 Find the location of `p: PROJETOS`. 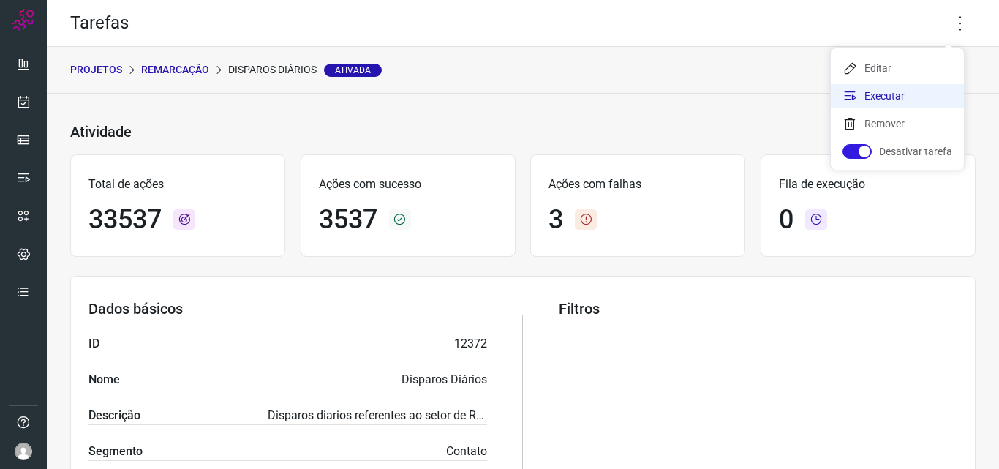

p: PROJETOS is located at coordinates (96, 69).